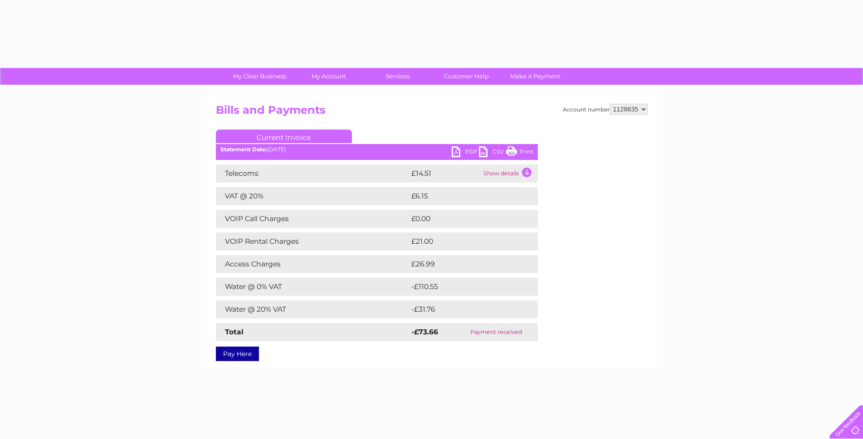  Describe the element at coordinates (259, 76) in the screenshot. I see `a: My Clear Business` at that location.